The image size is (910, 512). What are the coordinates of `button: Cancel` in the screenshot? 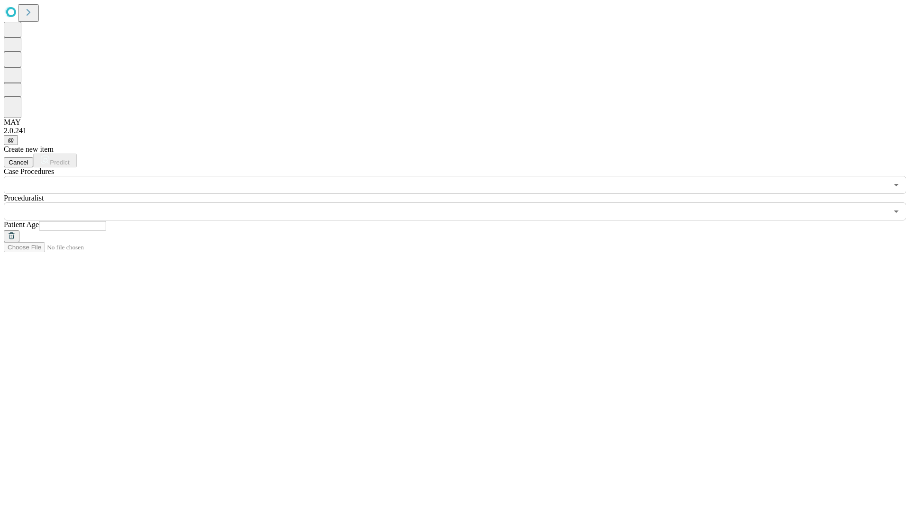 It's located at (18, 162).